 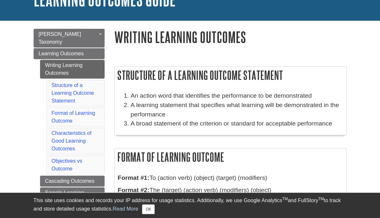 What do you see at coordinates (134, 189) in the screenshot?
I see `strong: Format #2:` at bounding box center [134, 189].